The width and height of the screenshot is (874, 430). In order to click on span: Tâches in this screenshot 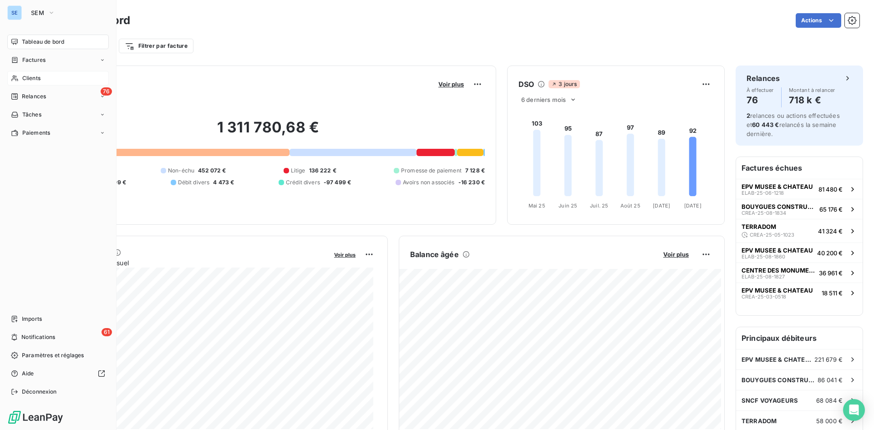, I will do `click(32, 115)`.